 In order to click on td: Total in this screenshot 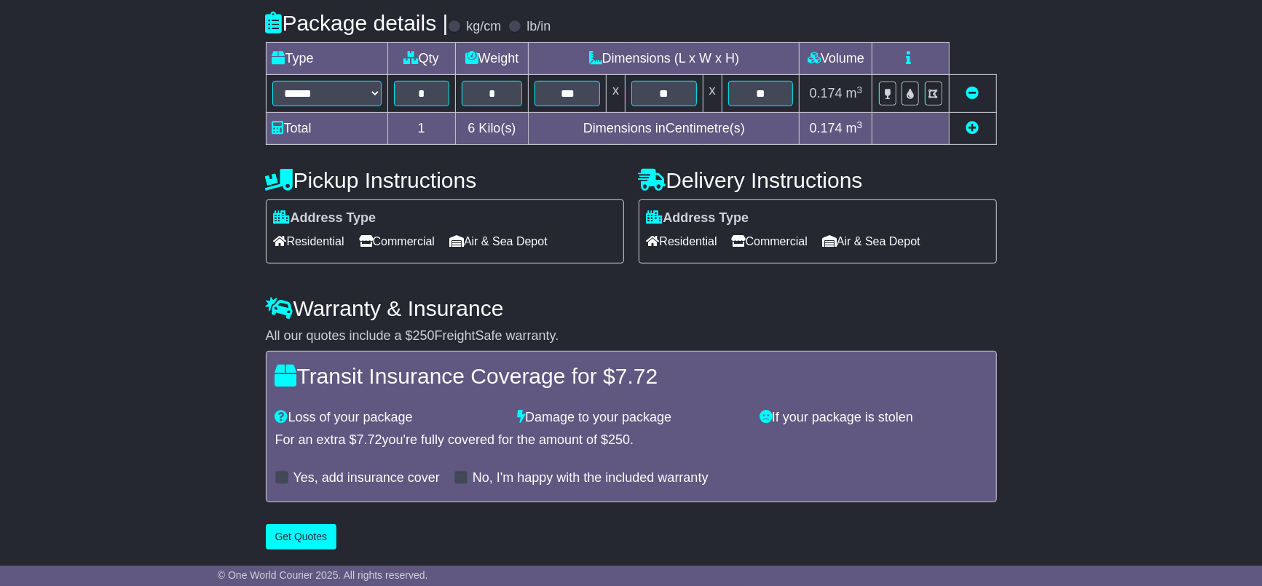, I will do `click(326, 129)`.